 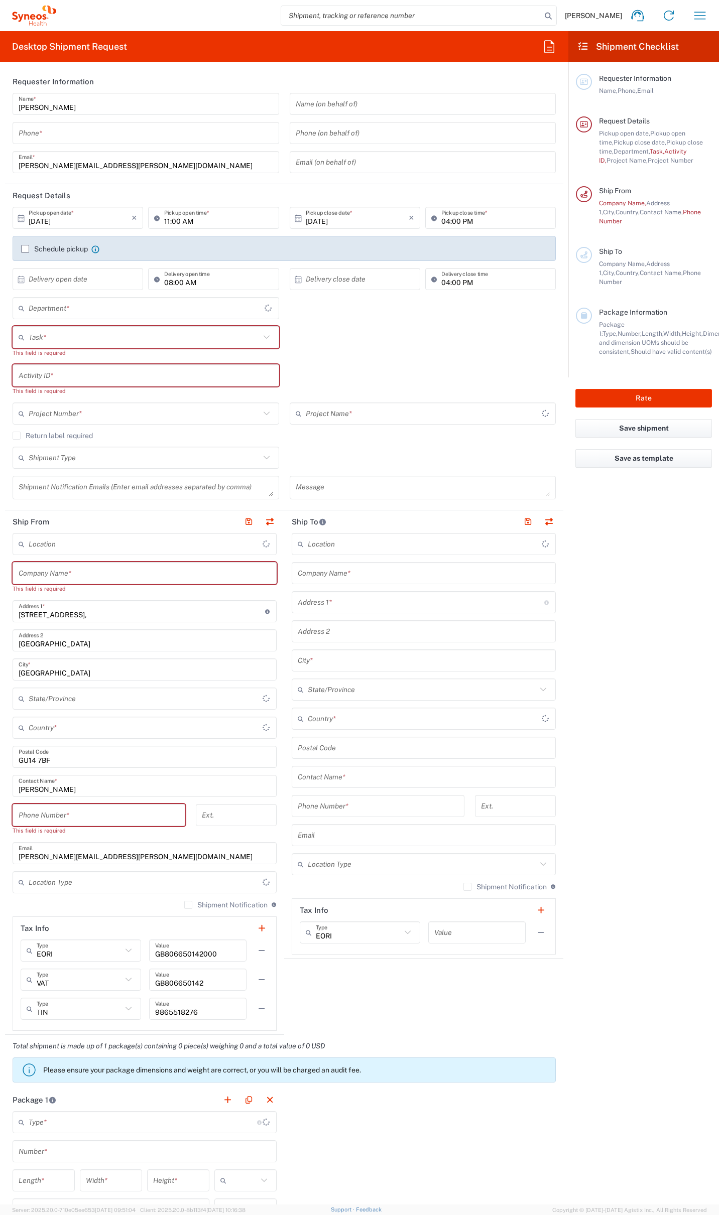 I want to click on h2: Shipment Checklist, so click(x=628, y=47).